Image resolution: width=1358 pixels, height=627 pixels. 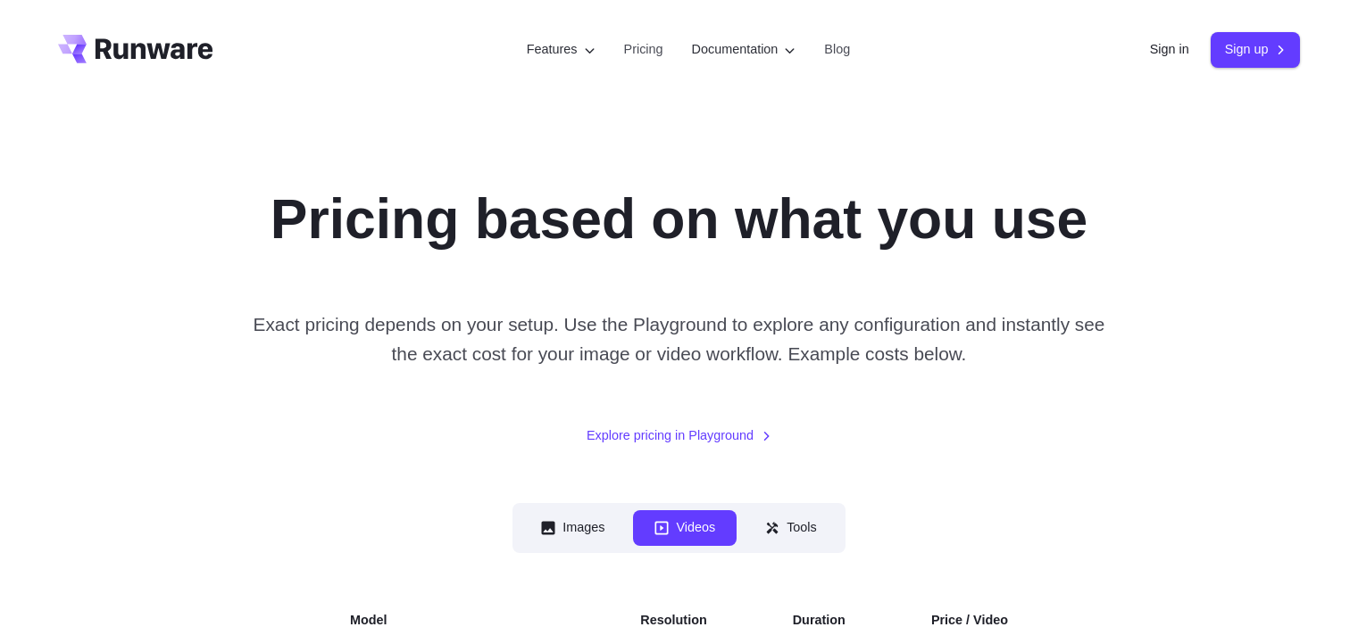 I want to click on a: Sign in, so click(x=1169, y=49).